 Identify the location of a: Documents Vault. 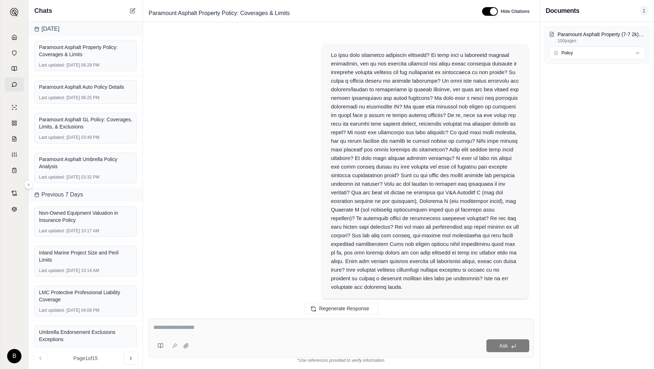
(14, 53).